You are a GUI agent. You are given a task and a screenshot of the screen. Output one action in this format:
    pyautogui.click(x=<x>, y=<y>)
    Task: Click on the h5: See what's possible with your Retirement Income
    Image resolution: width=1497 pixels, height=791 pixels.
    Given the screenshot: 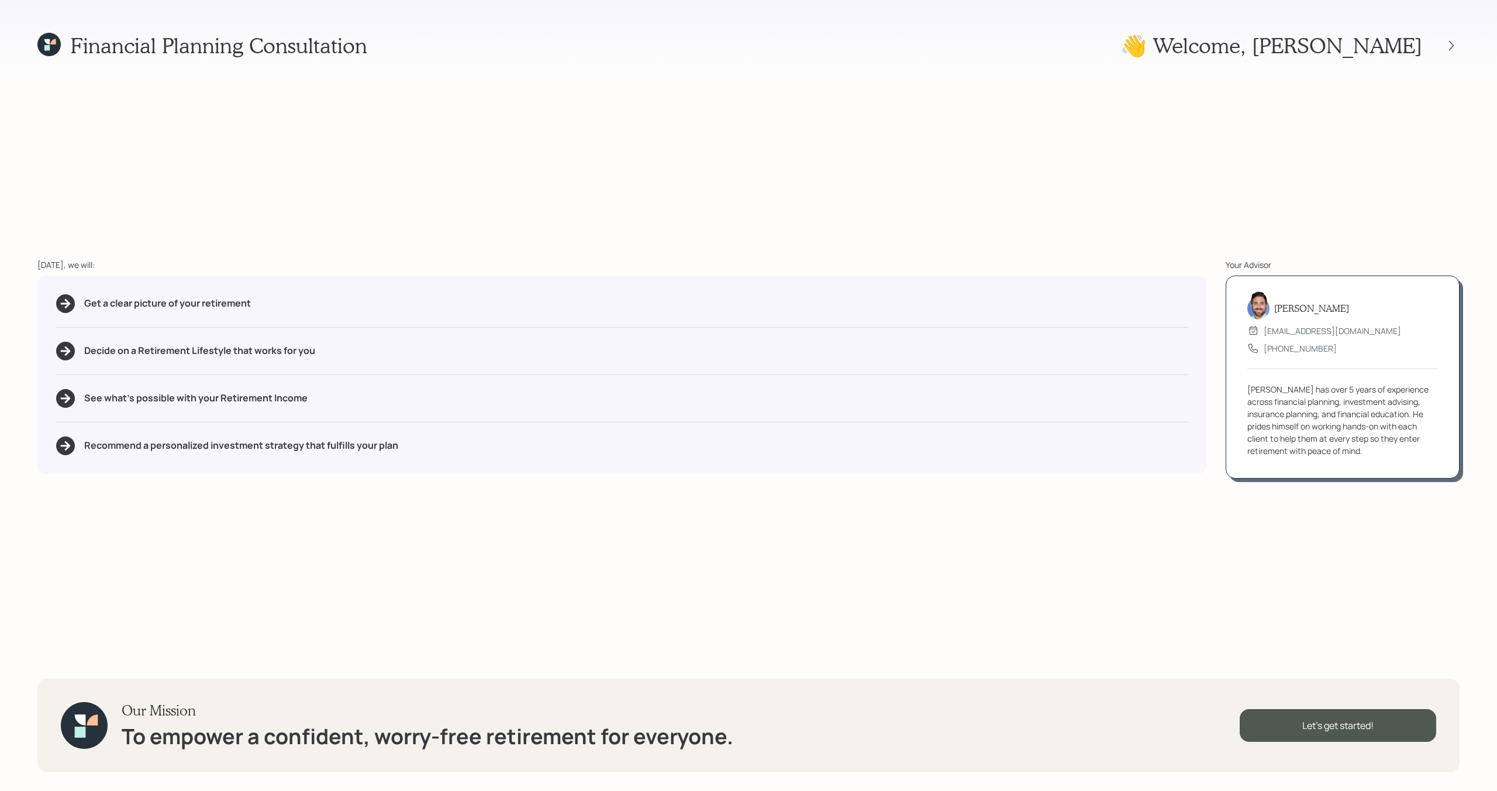 What is the action you would take?
    pyautogui.click(x=196, y=398)
    